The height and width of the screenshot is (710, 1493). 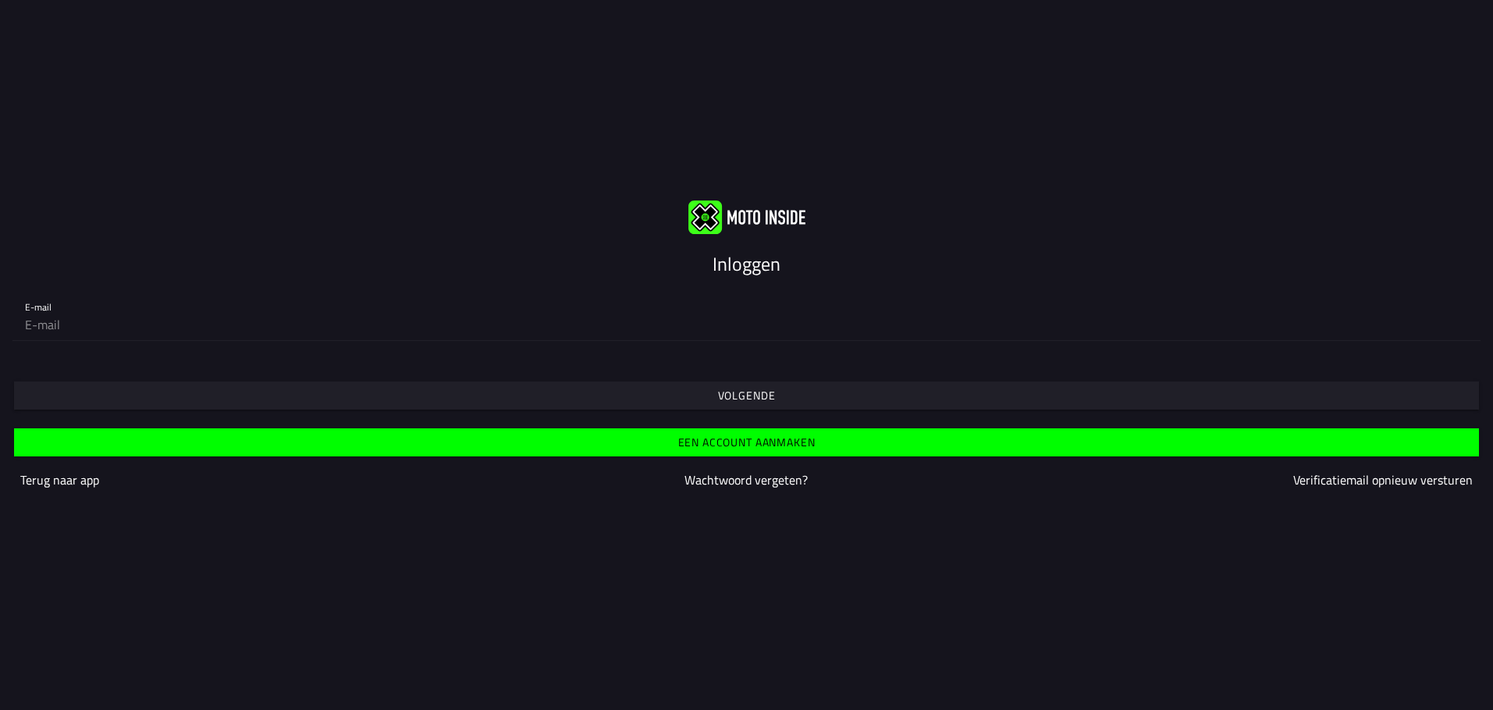 What do you see at coordinates (59, 480) in the screenshot?
I see `a: Terug naar app` at bounding box center [59, 480].